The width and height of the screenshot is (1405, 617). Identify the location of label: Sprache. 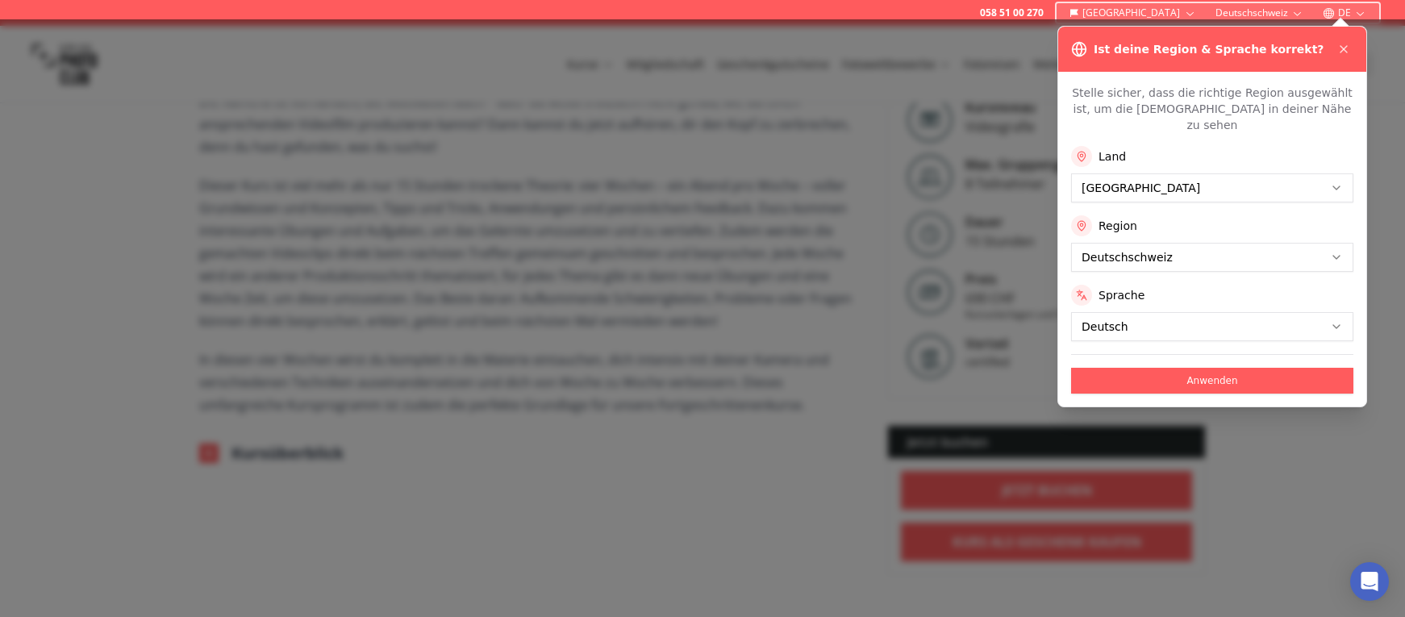
(1121, 295).